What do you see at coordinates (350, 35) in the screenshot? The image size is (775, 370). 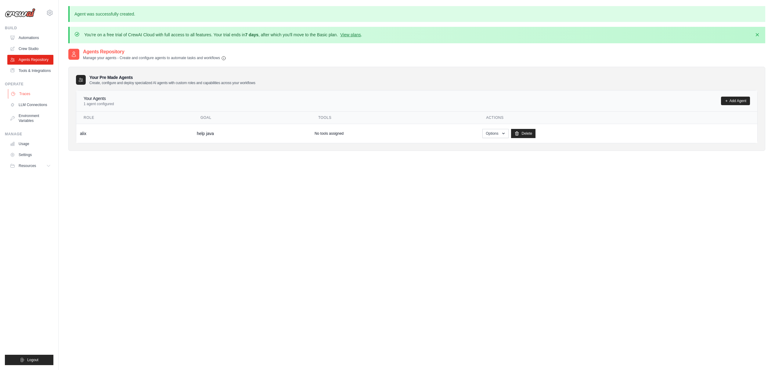 I see `a: View plans` at bounding box center [350, 35].